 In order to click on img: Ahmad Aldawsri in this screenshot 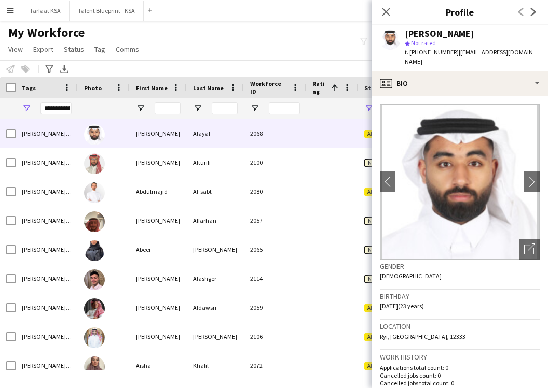, I will do `click(94, 309)`.